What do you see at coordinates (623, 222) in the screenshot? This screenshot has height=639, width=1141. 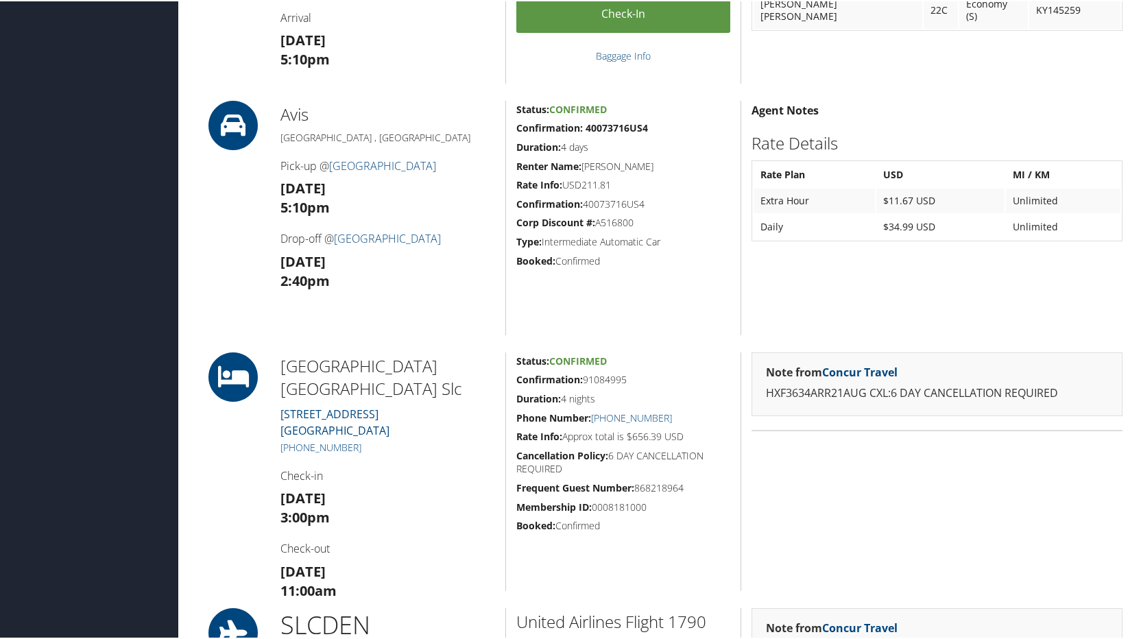 I see `h5: A516800` at bounding box center [623, 222].